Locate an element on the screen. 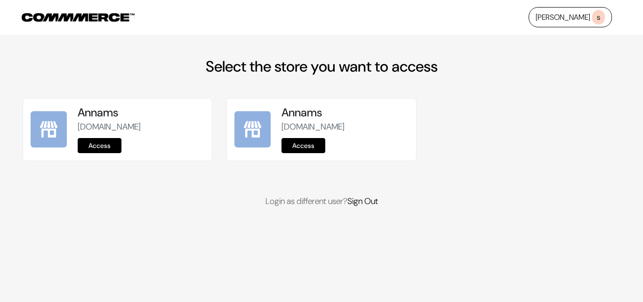 The width and height of the screenshot is (643, 302). p: Login as different user? is located at coordinates (322, 201).